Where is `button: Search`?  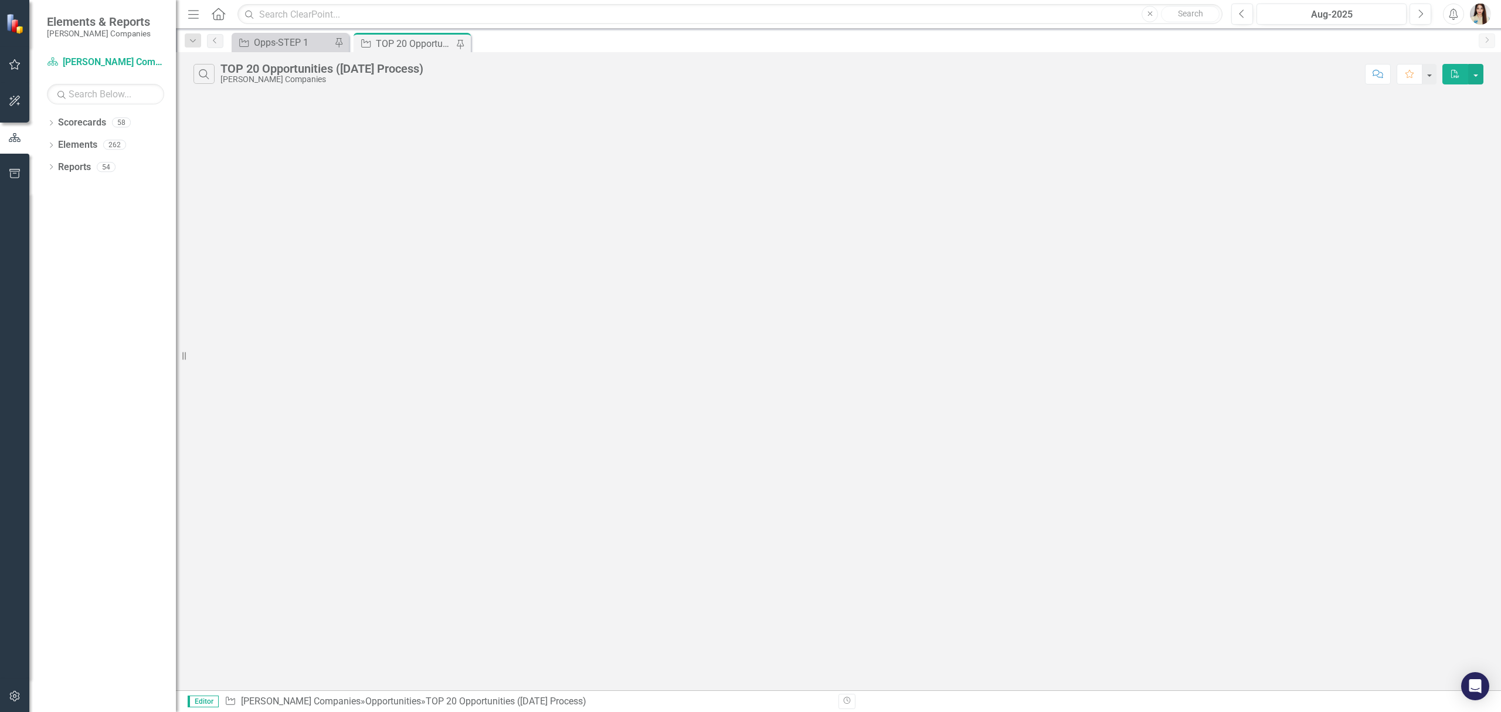 button: Search is located at coordinates (1191, 14).